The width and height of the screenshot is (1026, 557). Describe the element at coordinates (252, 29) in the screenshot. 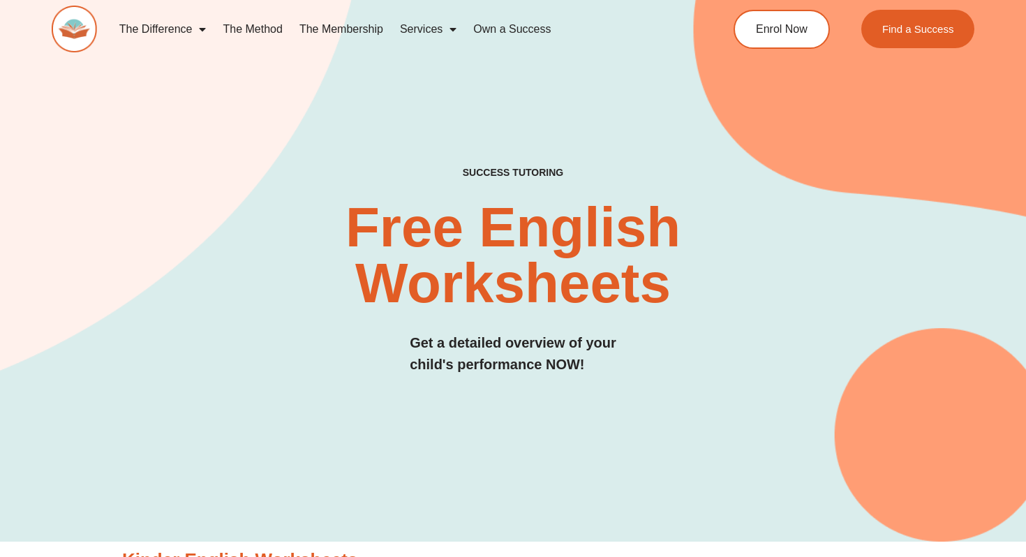

I see `a: The Method` at that location.